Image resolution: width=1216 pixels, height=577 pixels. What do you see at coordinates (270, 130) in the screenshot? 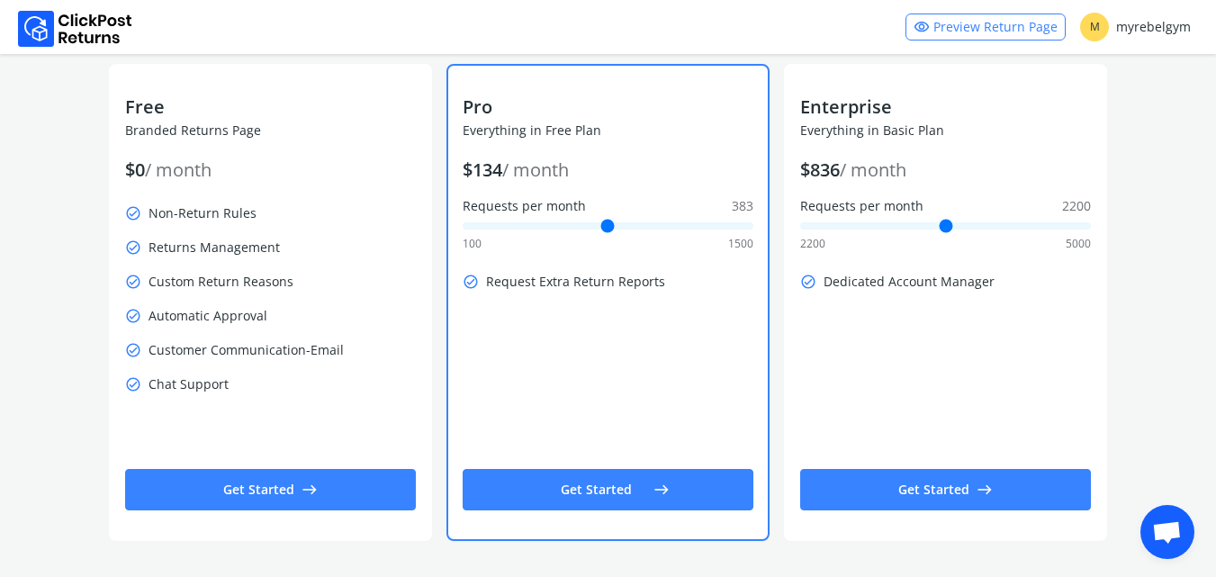
I see `p: Branded Returns Page` at bounding box center [270, 130].